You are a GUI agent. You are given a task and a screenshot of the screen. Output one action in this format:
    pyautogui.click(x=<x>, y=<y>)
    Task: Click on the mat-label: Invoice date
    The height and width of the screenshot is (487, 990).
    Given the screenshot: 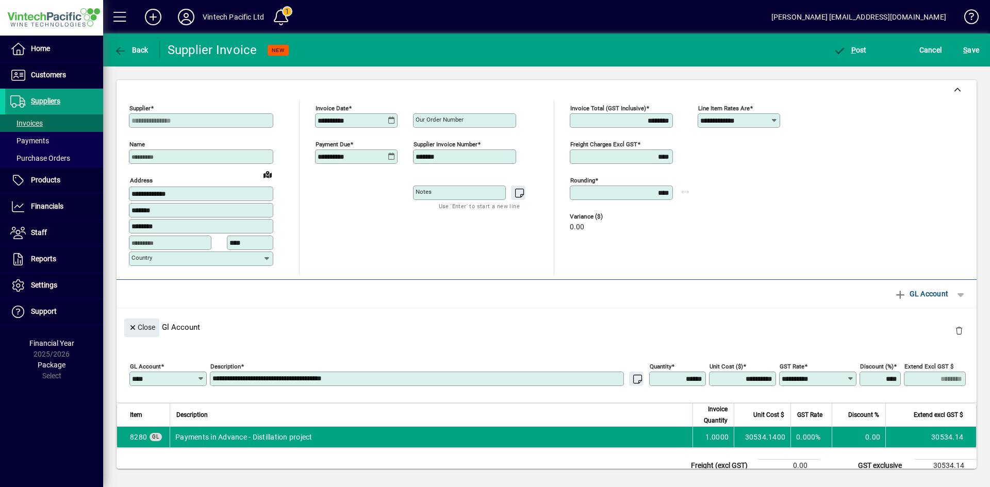 What is the action you would take?
    pyautogui.click(x=332, y=108)
    